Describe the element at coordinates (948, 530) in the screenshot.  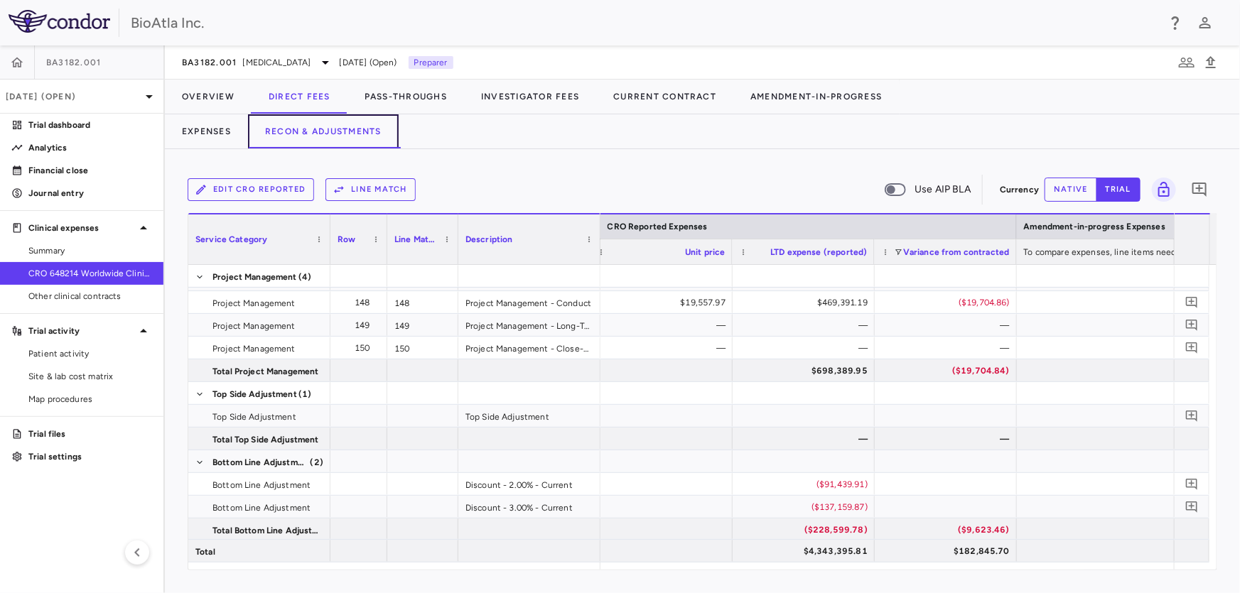
I see `div: ($9,623.46)` at that location.